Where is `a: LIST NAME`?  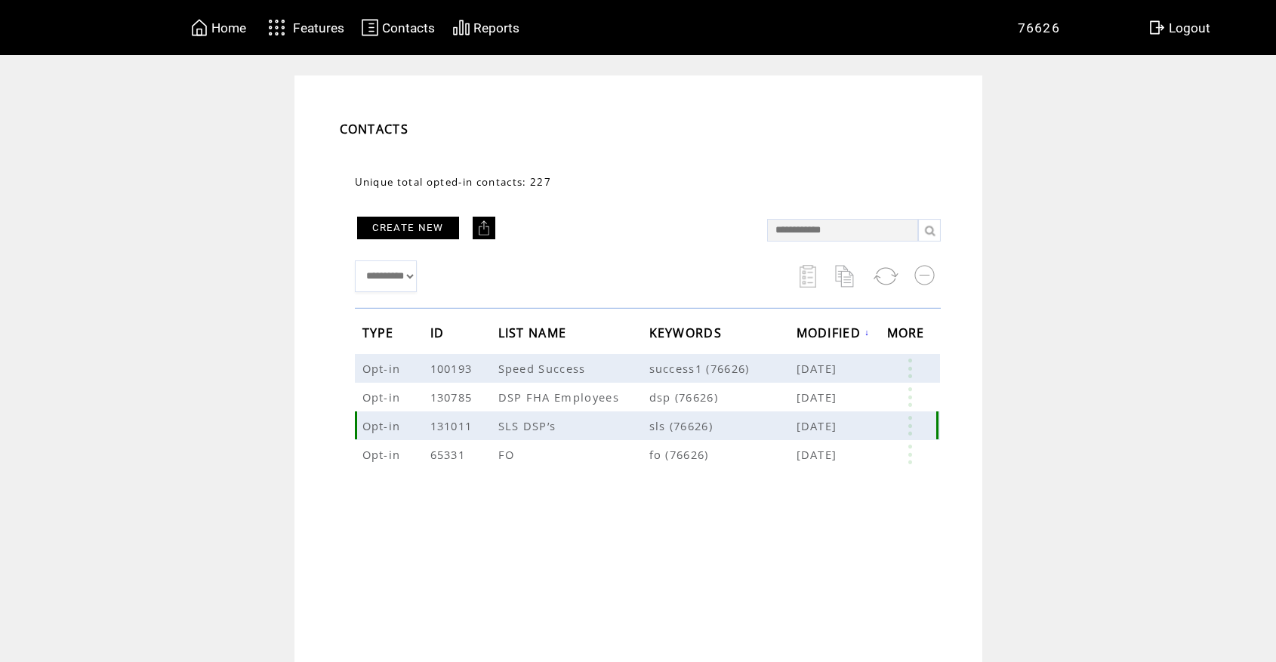
a: LIST NAME is located at coordinates (535, 332).